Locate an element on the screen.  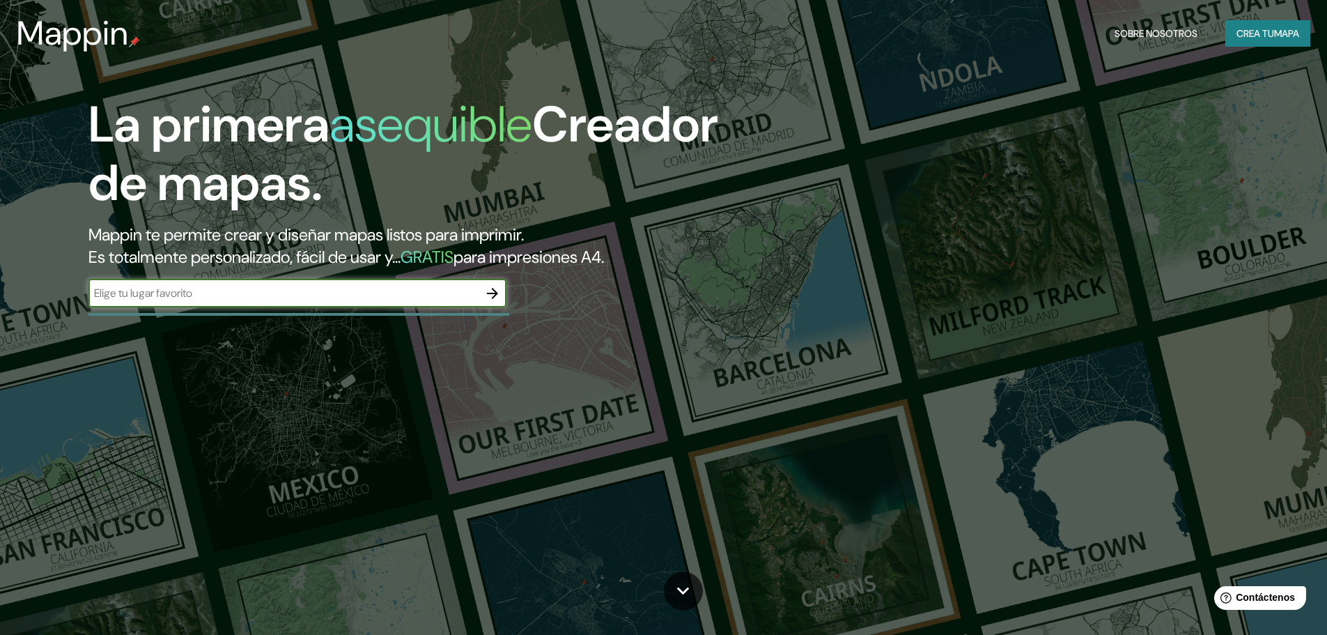
input: Elige tu lugar favorito is located at coordinates (283, 293).